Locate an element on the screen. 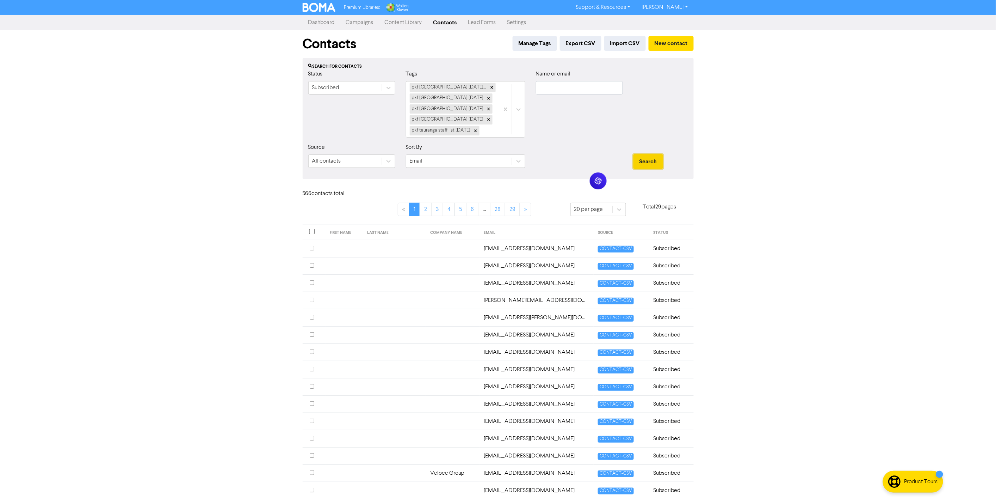 The height and width of the screenshot is (498, 996). div: Chat Widget is located at coordinates (979, 481).